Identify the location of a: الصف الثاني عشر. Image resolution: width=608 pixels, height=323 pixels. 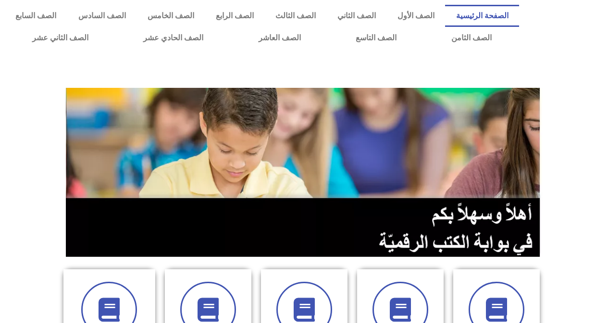
(60, 38).